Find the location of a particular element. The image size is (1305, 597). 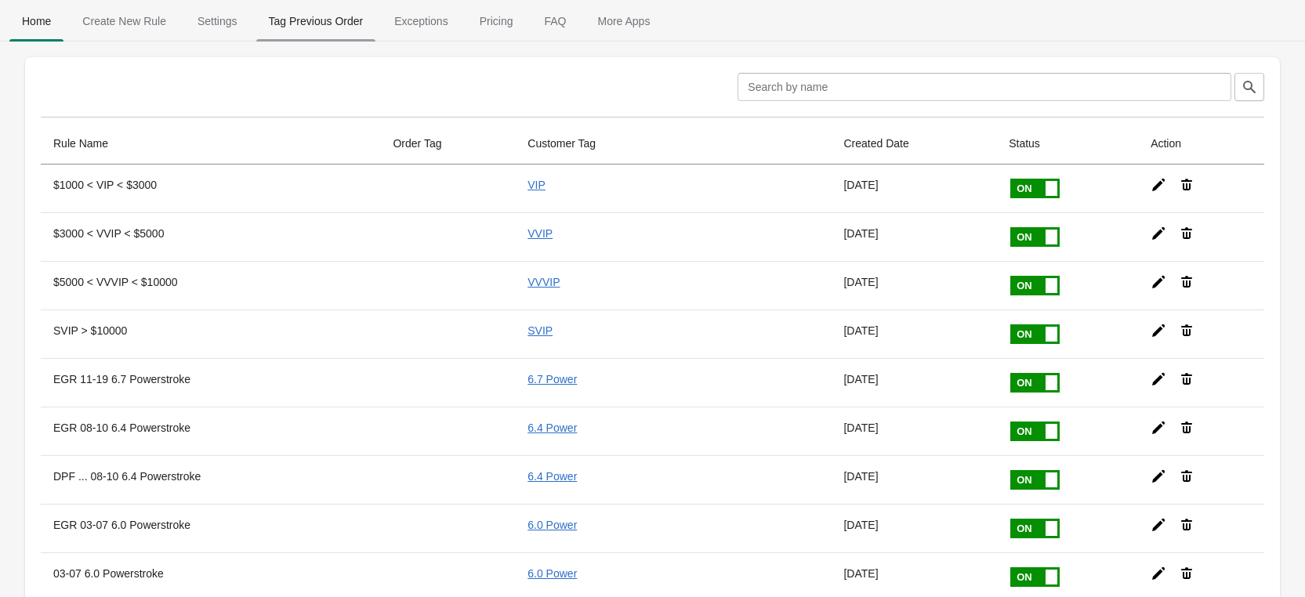

span: Tag Previous Order is located at coordinates (316, 21).